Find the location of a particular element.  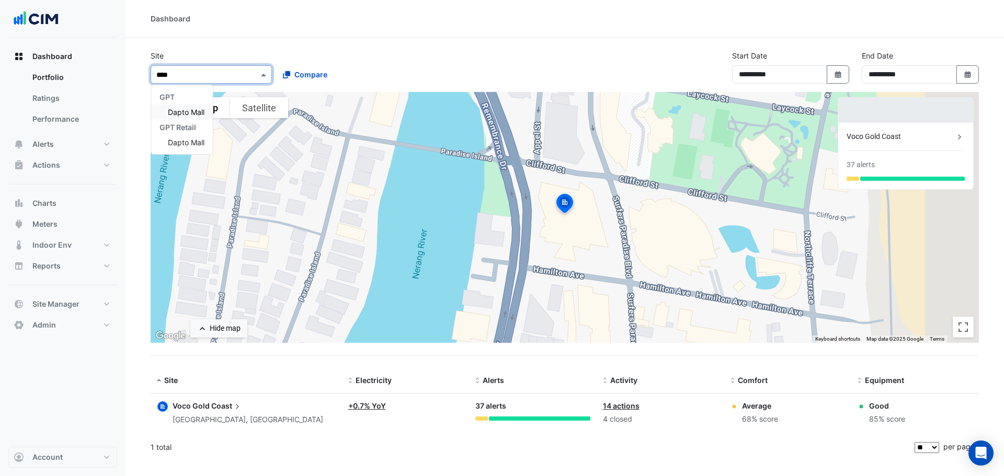

span: GPT is located at coordinates (167, 97).